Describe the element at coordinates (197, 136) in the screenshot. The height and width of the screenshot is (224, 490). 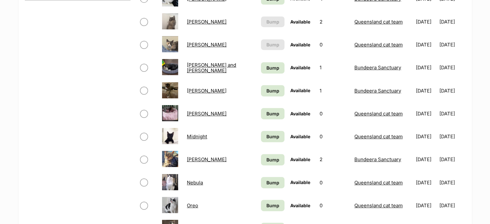
I see `a: Midnight` at that location.